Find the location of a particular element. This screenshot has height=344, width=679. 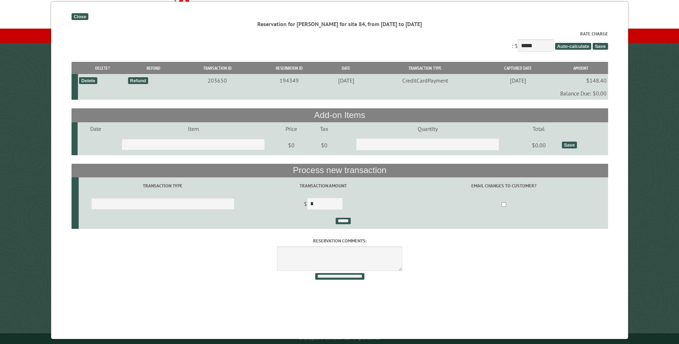

td: $0.00 is located at coordinates (539, 145).